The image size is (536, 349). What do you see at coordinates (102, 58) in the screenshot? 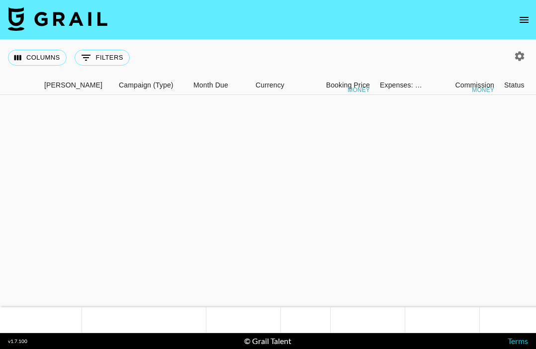
I see `button: Show filters` at bounding box center [102, 58].